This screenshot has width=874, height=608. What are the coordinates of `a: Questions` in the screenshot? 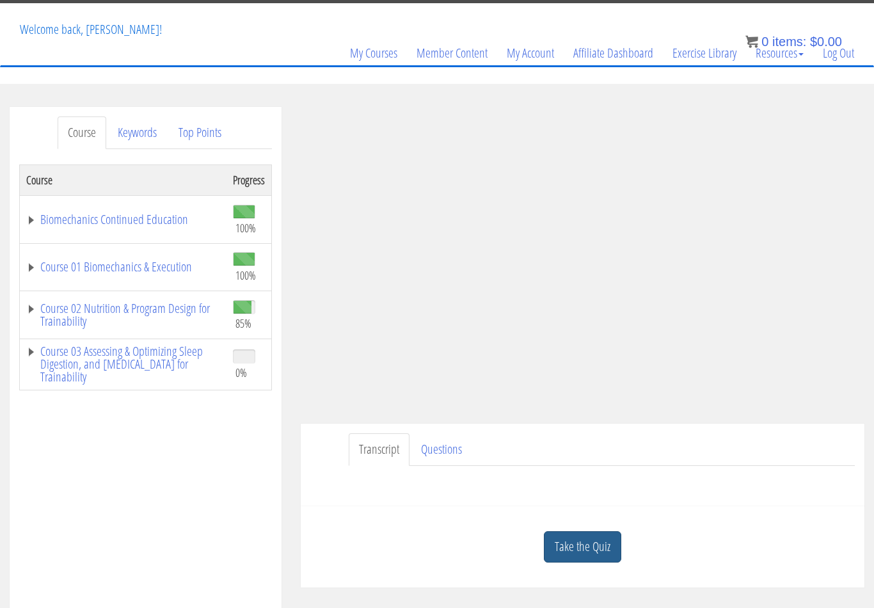 It's located at (441, 449).